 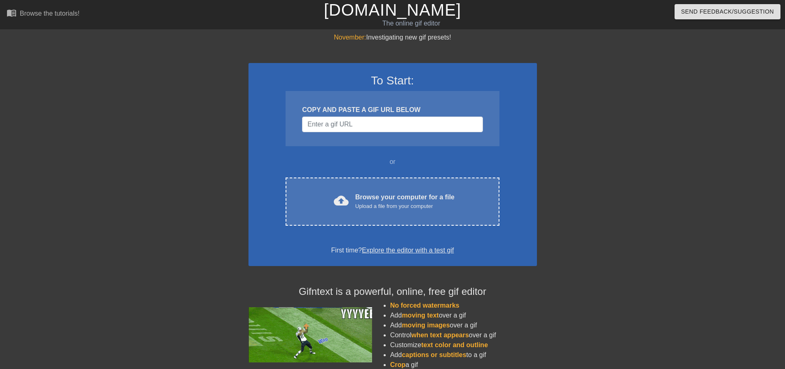 What do you see at coordinates (350, 37) in the screenshot?
I see `span: November:` at bounding box center [350, 37].